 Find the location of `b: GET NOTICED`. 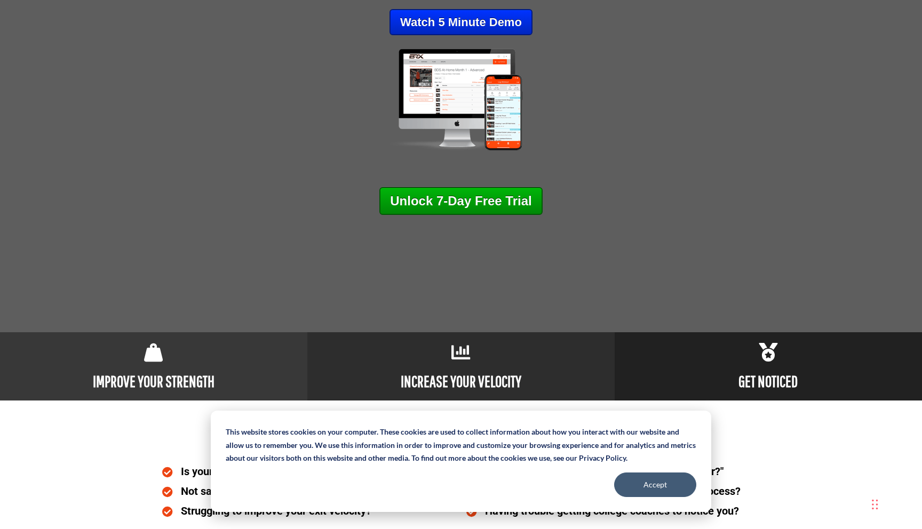

b: GET NOTICED is located at coordinates (768, 381).